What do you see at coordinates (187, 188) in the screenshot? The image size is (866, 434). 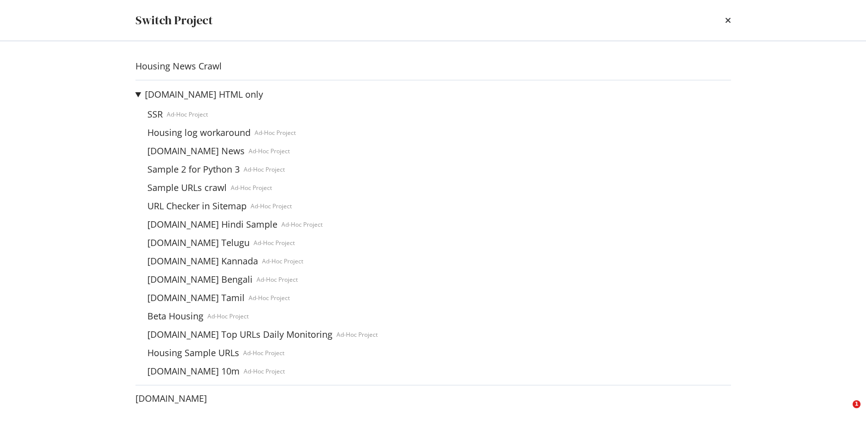 I see `a: Sample URLs crawl` at bounding box center [187, 188].